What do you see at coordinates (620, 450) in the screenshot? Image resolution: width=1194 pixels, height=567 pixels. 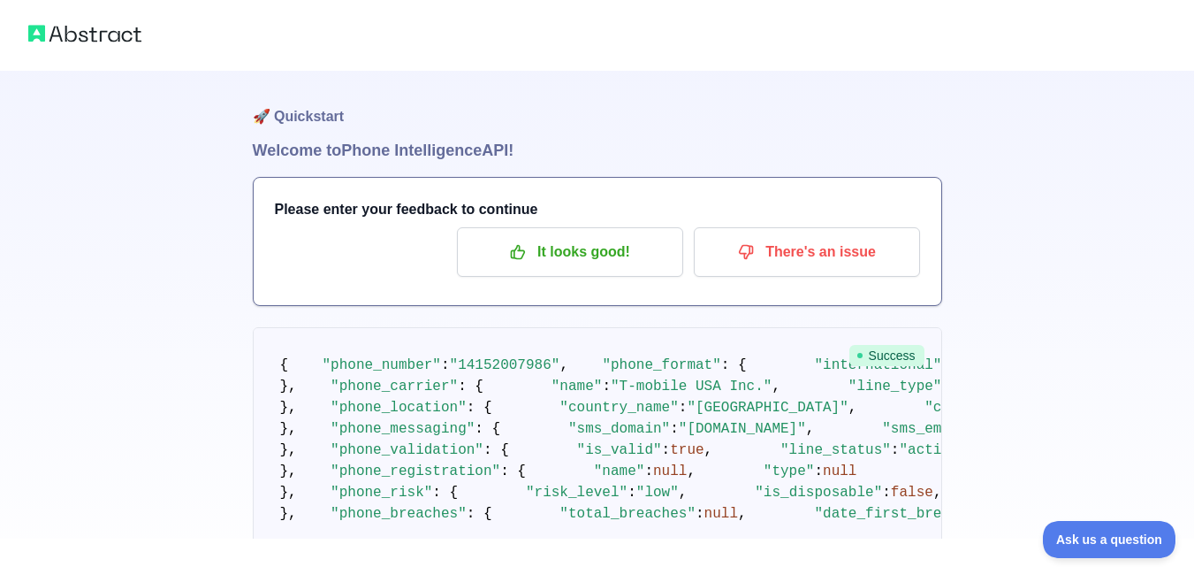 I see `span: "is_valid"` at bounding box center [620, 450].